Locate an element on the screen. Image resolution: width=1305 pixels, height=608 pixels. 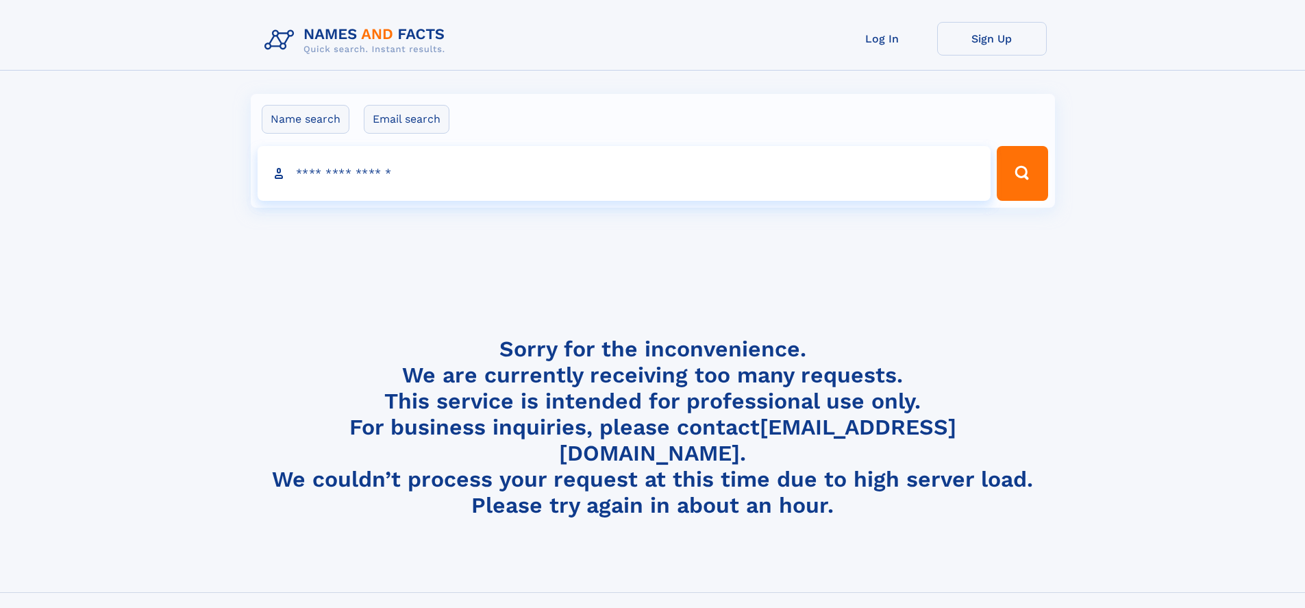
h4: Sorry for the inconvenience. We are currently receiving too many requests. This service is intend... is located at coordinates (653, 427).